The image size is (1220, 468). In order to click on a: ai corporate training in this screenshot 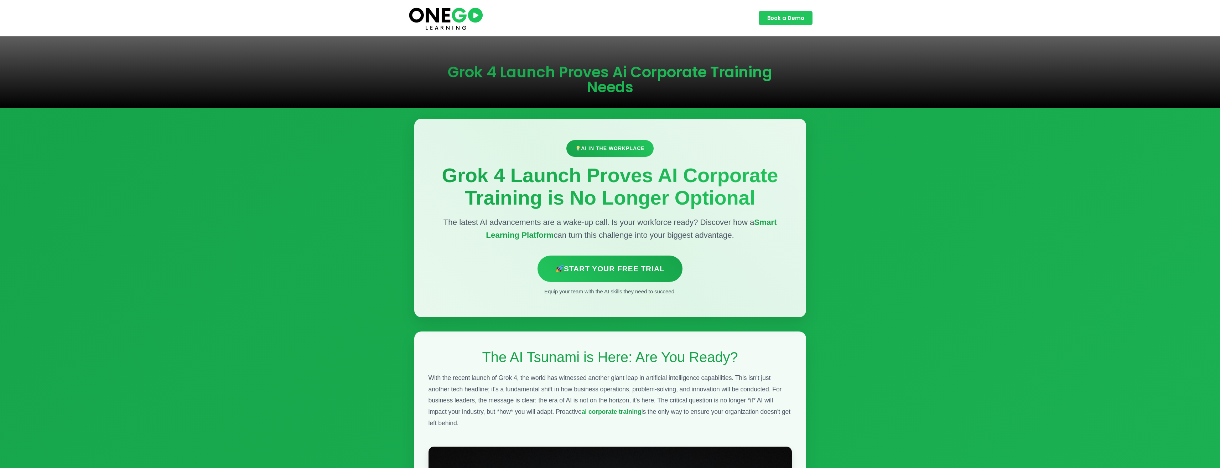, I will do `click(612, 411)`.